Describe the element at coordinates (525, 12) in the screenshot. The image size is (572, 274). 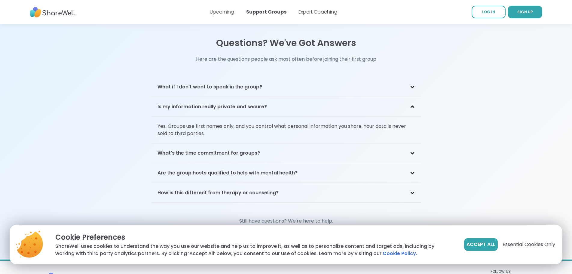
I see `a: SIGN UP` at that location.